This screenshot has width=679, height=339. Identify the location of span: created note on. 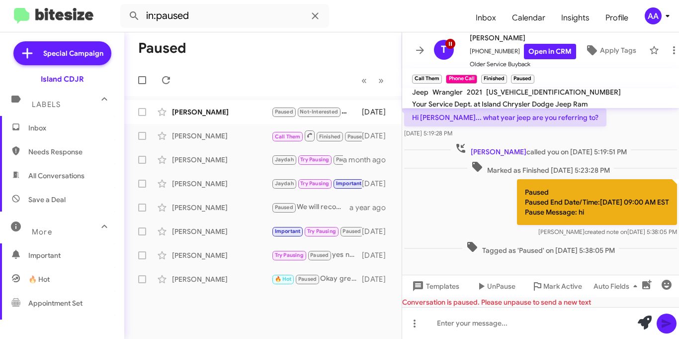
(606, 231).